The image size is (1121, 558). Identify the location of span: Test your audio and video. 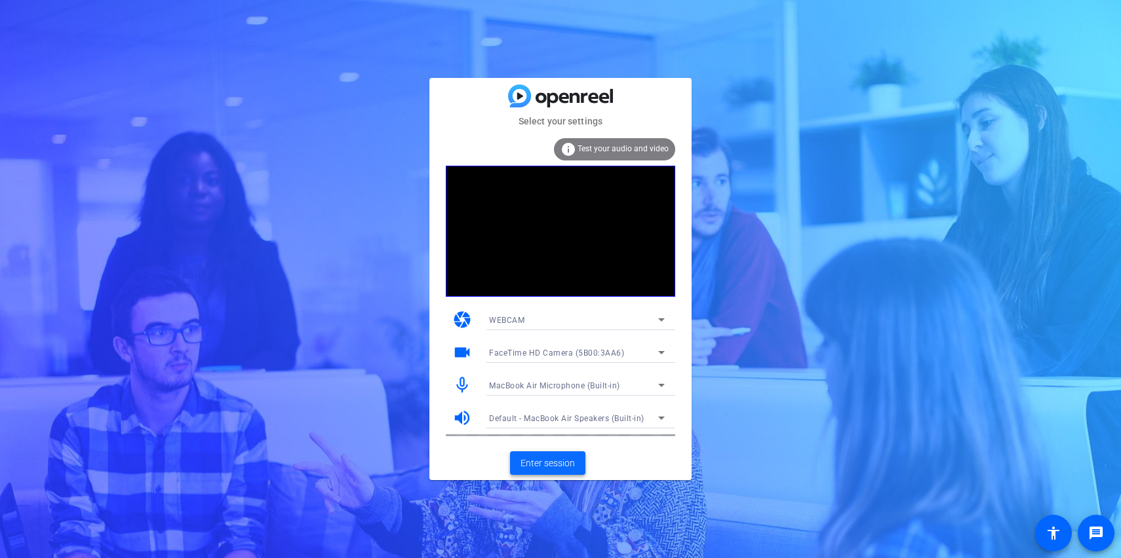
(623, 149).